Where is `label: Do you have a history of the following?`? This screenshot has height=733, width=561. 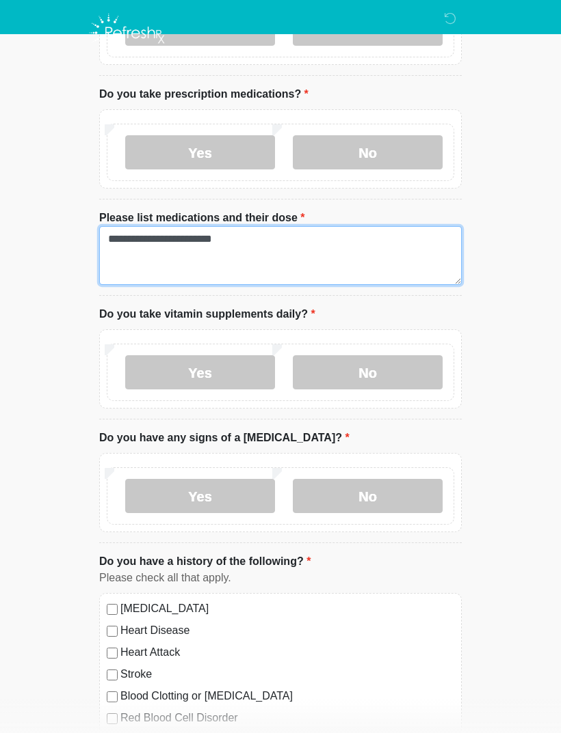
label: Do you have a history of the following? is located at coordinates (204, 562).